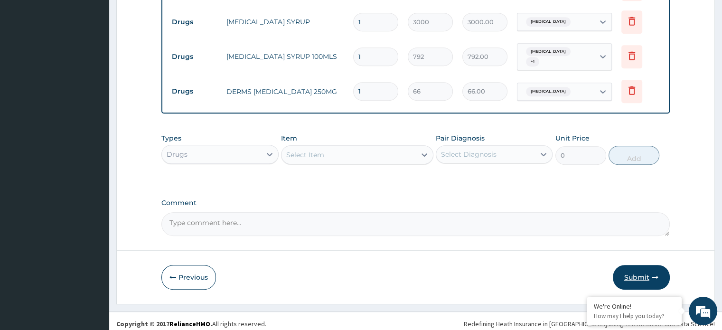 This screenshot has width=722, height=330. Describe the element at coordinates (573, 138) in the screenshot. I see `label: Unit Price` at that location.